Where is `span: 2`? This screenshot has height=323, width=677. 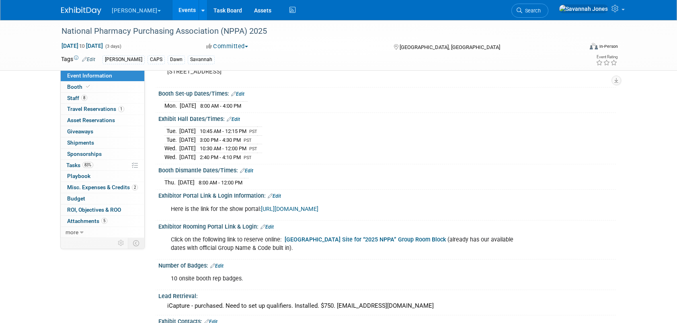
span: 2 is located at coordinates (135, 187).